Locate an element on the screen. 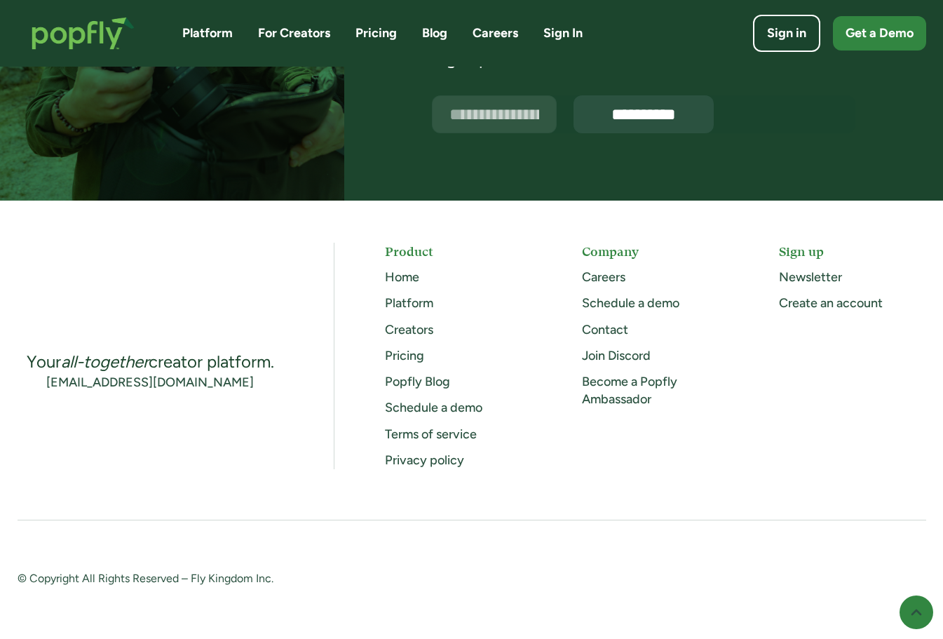 The height and width of the screenshot is (639, 943). h5: Company is located at coordinates (655, 251).